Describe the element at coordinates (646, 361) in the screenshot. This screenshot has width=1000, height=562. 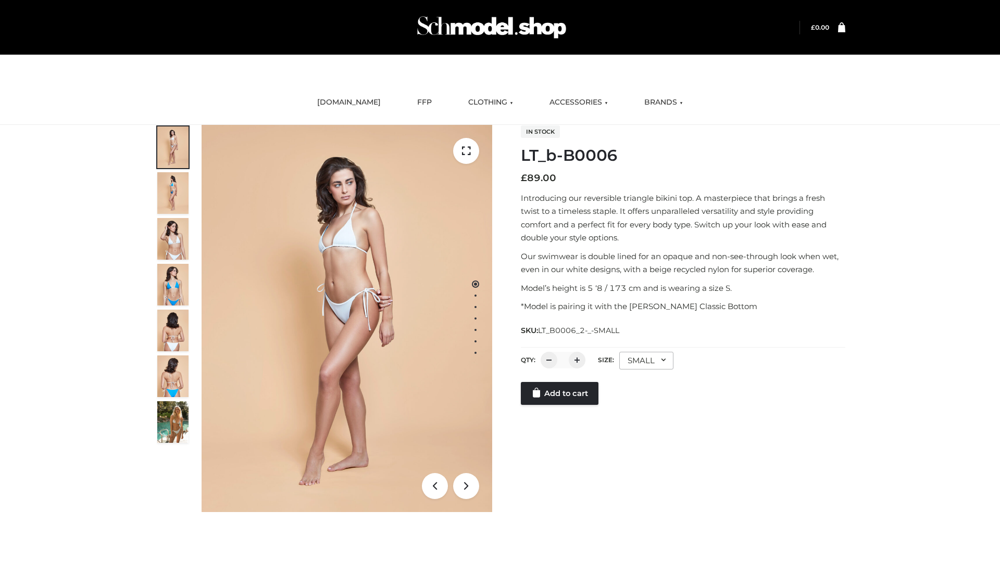
I see `div: SMALL` at that location.